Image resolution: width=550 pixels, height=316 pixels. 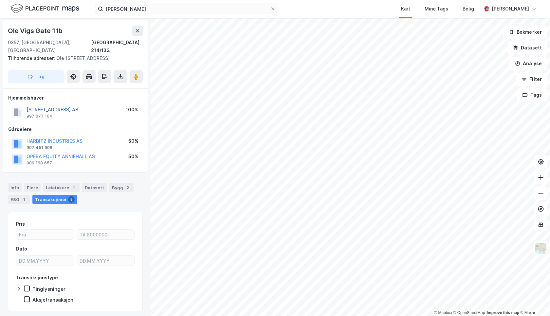 I want to click on div: 997 451 996, so click(x=39, y=148).